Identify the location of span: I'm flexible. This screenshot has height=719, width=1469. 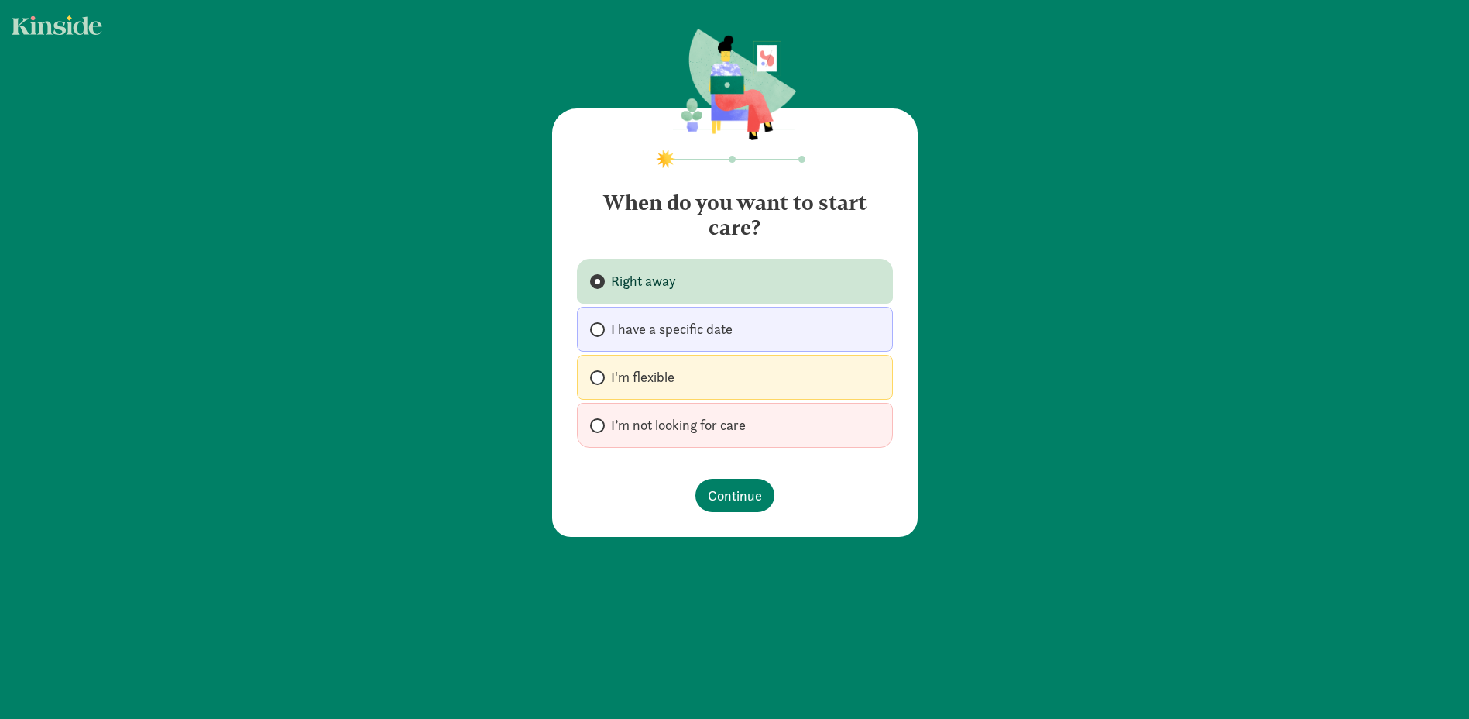
(643, 377).